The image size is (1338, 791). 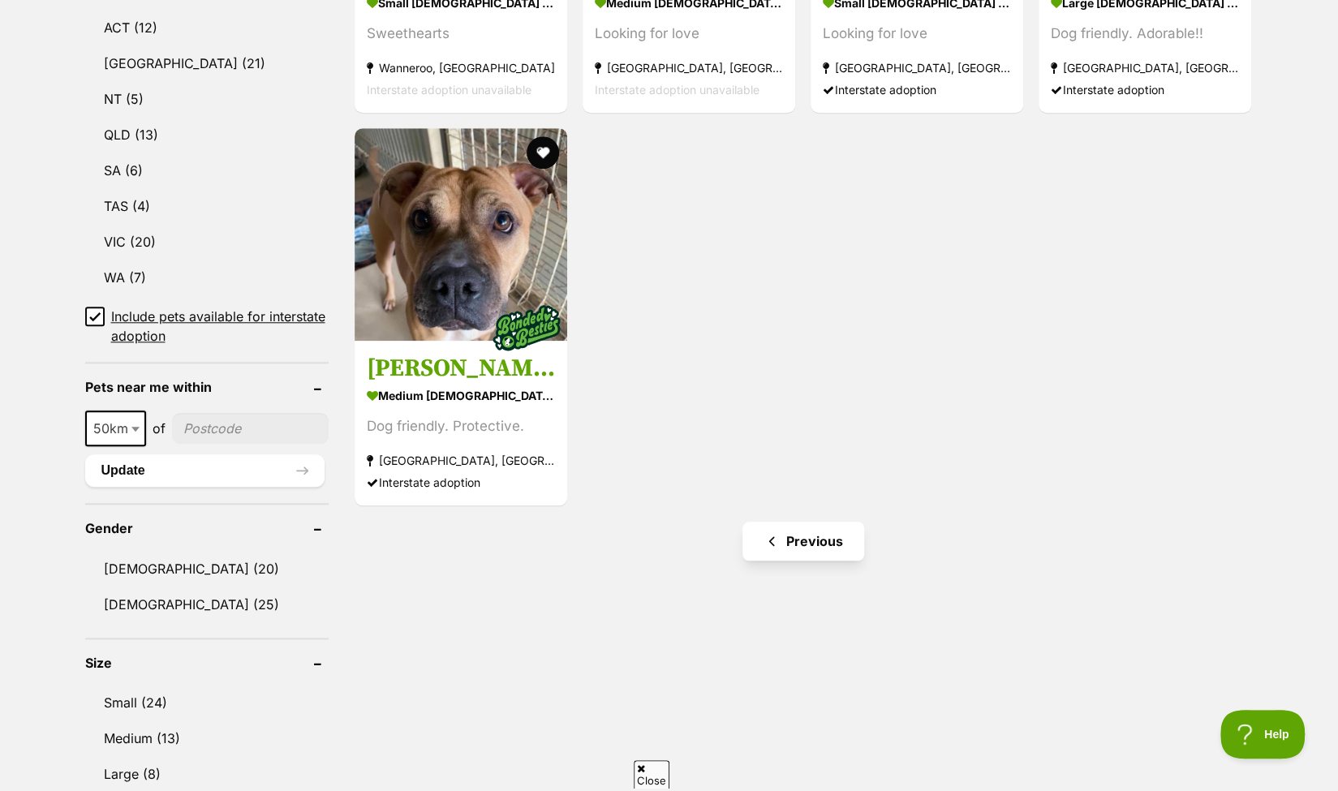 What do you see at coordinates (207, 703) in the screenshot?
I see `a: Small (24)` at bounding box center [207, 703].